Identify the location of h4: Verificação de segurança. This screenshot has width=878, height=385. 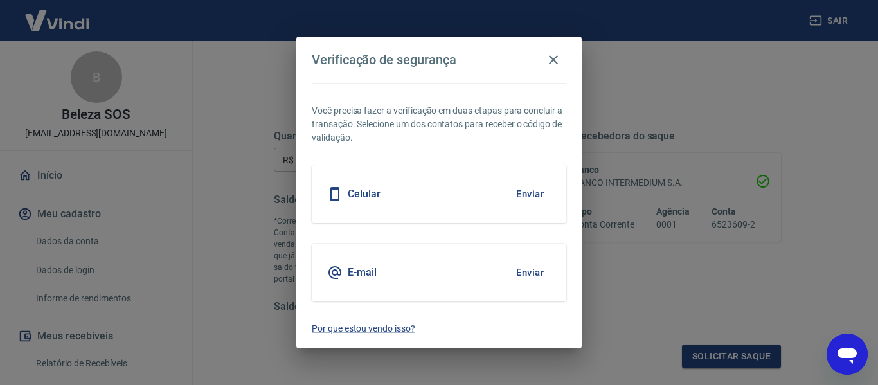
(384, 60).